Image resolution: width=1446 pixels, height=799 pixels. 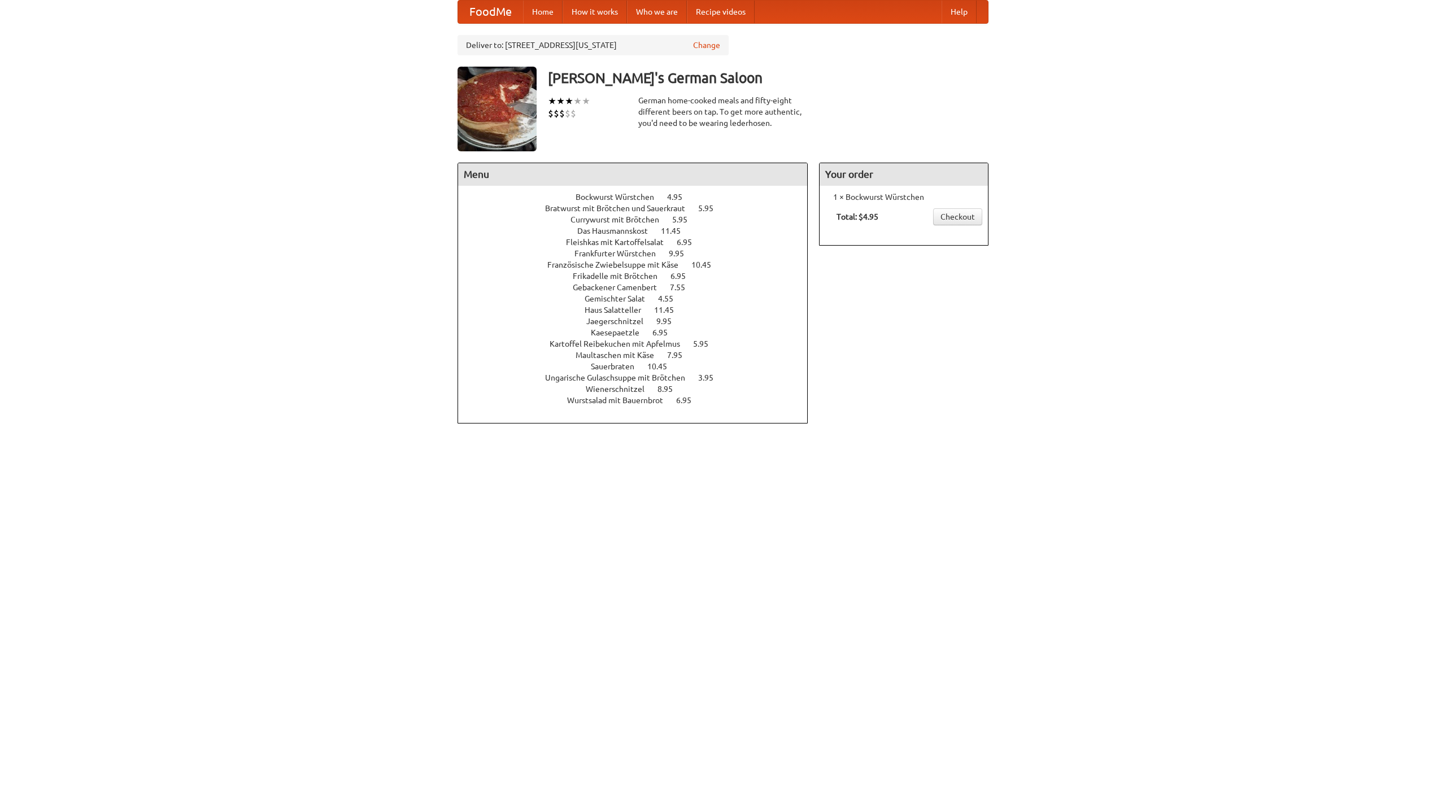 I want to click on span: 4.95, so click(x=680, y=197).